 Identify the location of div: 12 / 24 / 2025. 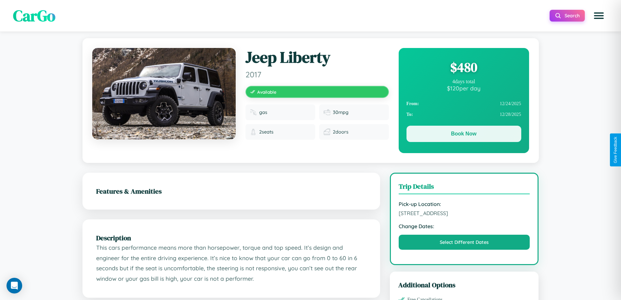
(464, 103).